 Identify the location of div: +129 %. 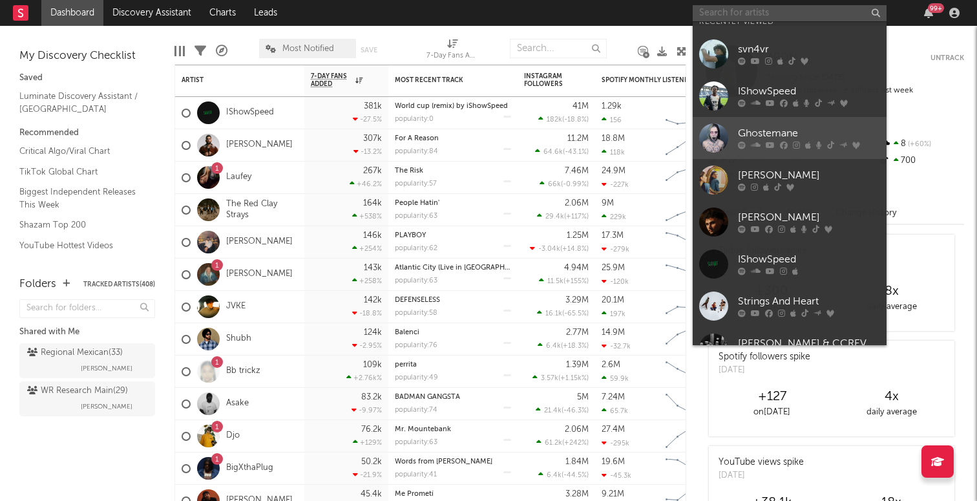
(367, 442).